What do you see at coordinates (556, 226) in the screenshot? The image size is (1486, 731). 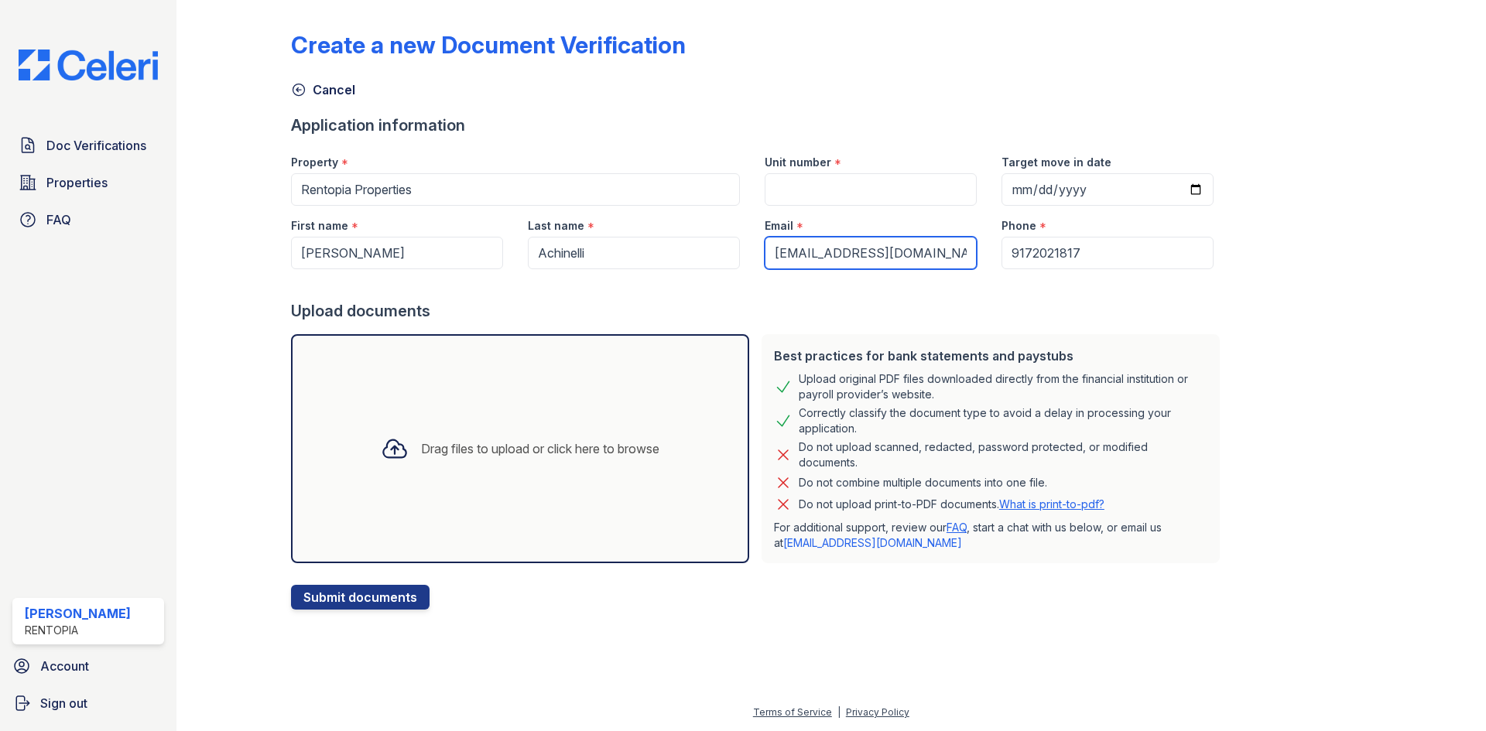 I see `label: Last name` at bounding box center [556, 226].